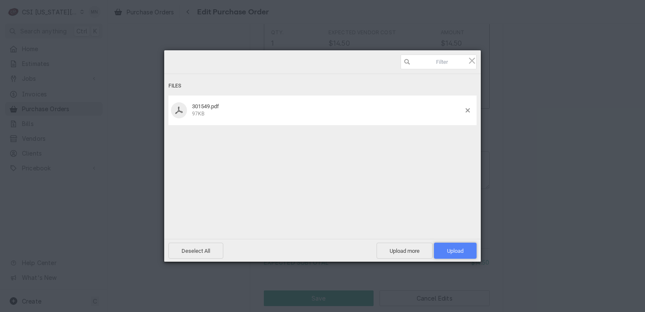 The width and height of the screenshot is (645, 312). Describe the element at coordinates (206, 106) in the screenshot. I see `span: 301549.pdf` at that location.